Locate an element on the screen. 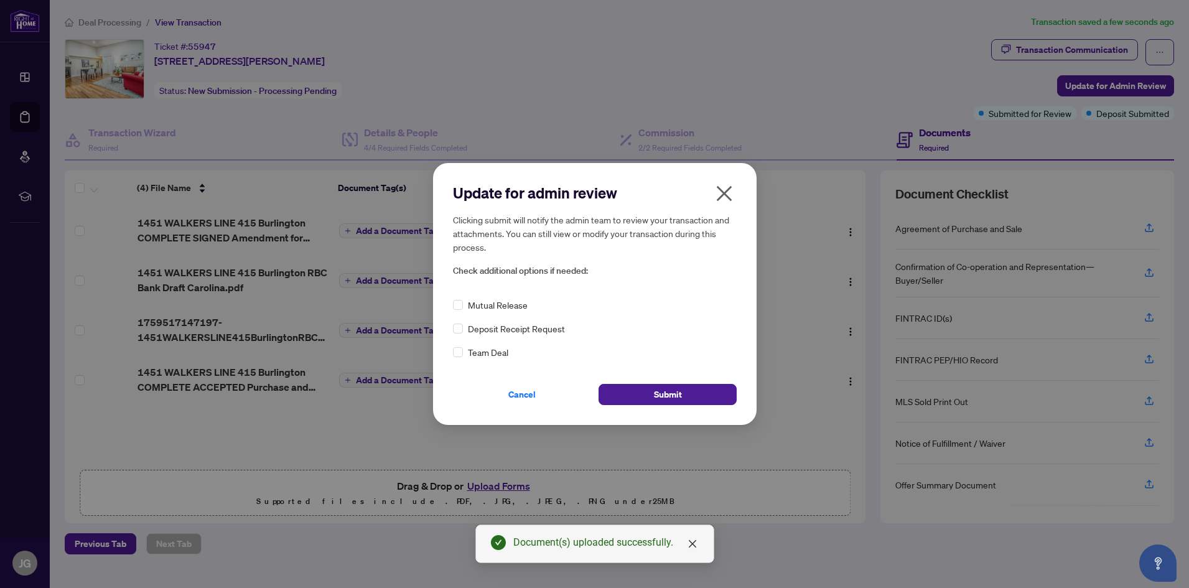 This screenshot has height=588, width=1189. span: Mutual Release is located at coordinates (498, 305).